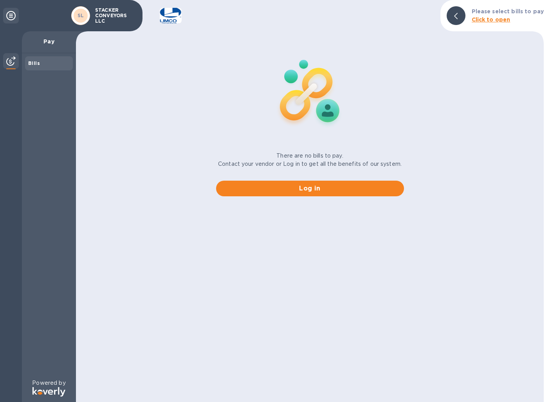  I want to click on p: Pay, so click(49, 41).